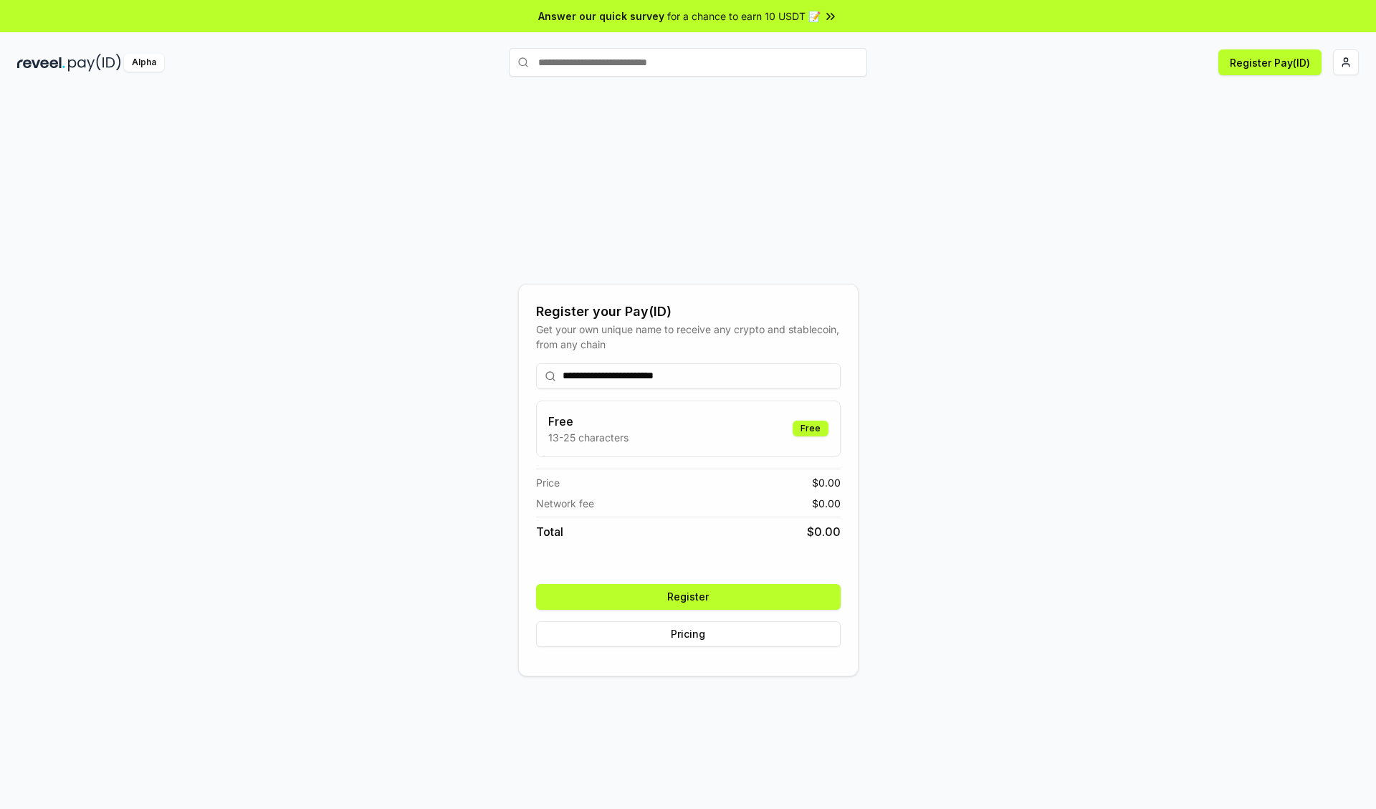 This screenshot has width=1376, height=809. I want to click on button: Register Pay(ID), so click(1270, 62).